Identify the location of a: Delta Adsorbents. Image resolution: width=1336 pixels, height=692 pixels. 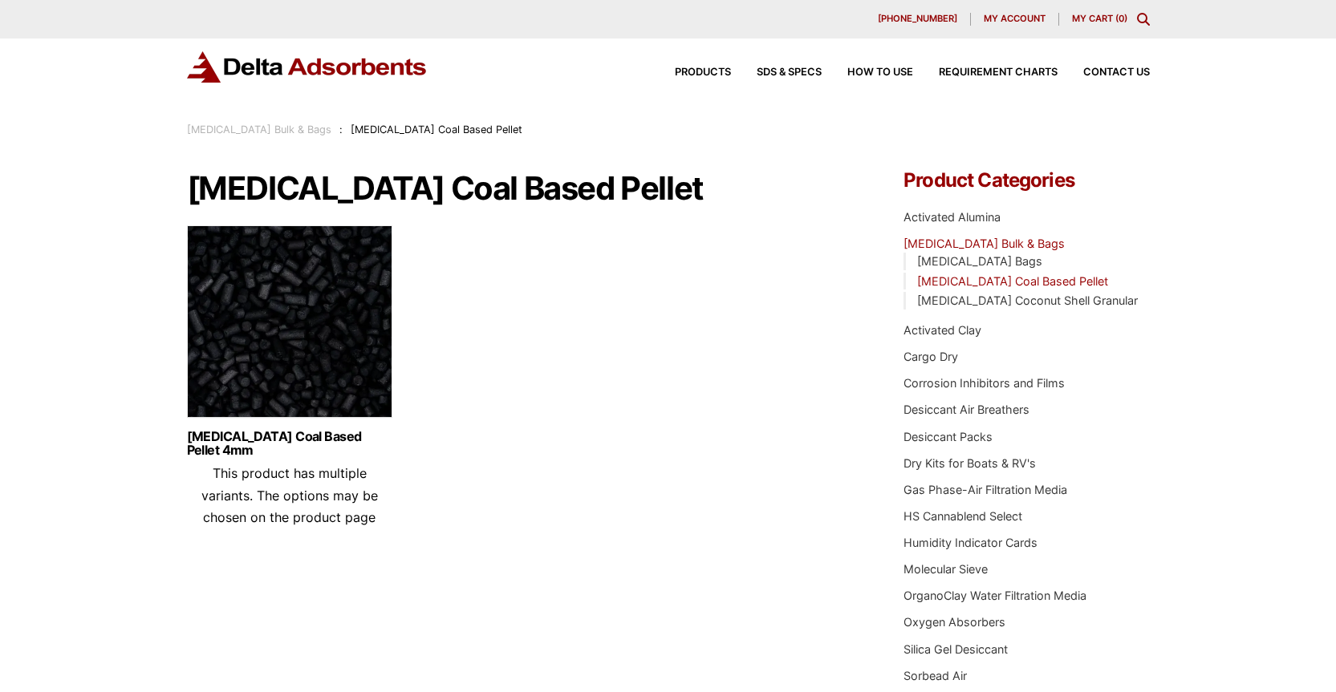
(307, 67).